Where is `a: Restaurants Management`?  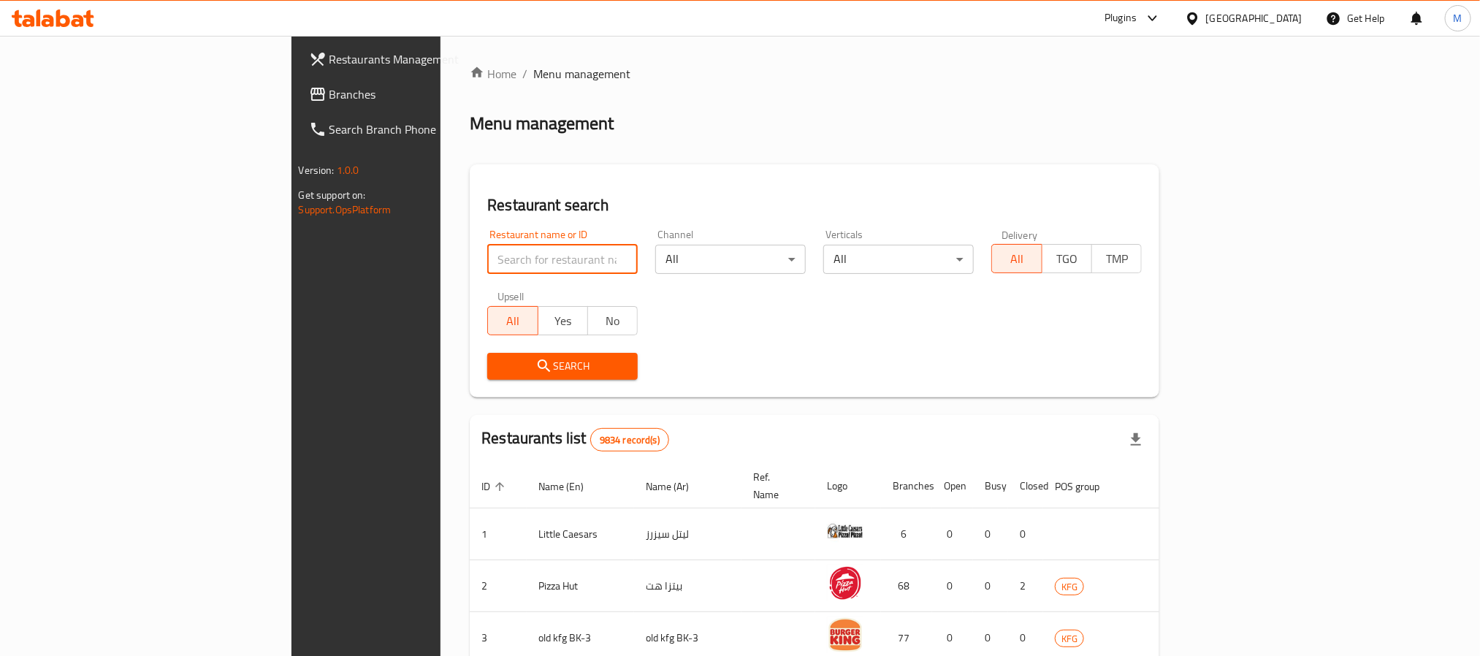 a: Restaurants Management is located at coordinates (418, 59).